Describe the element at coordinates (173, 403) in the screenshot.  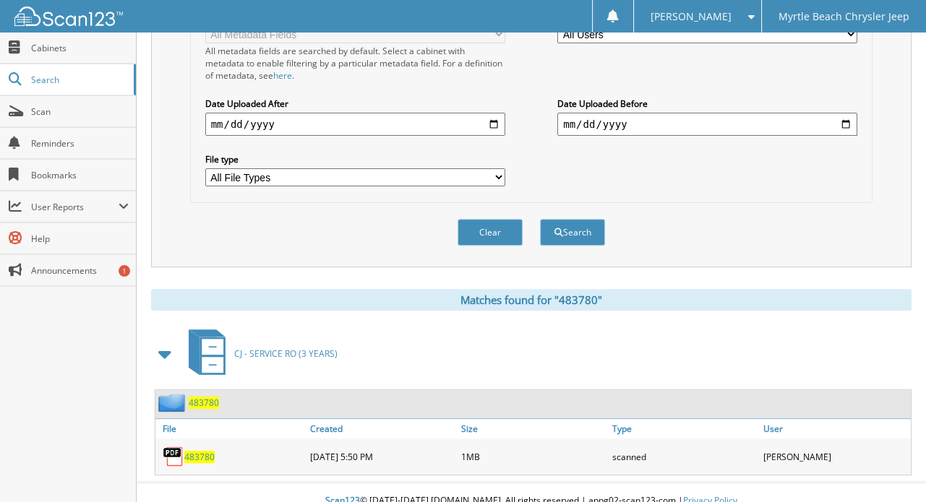
I see `img: folder2.png` at that location.